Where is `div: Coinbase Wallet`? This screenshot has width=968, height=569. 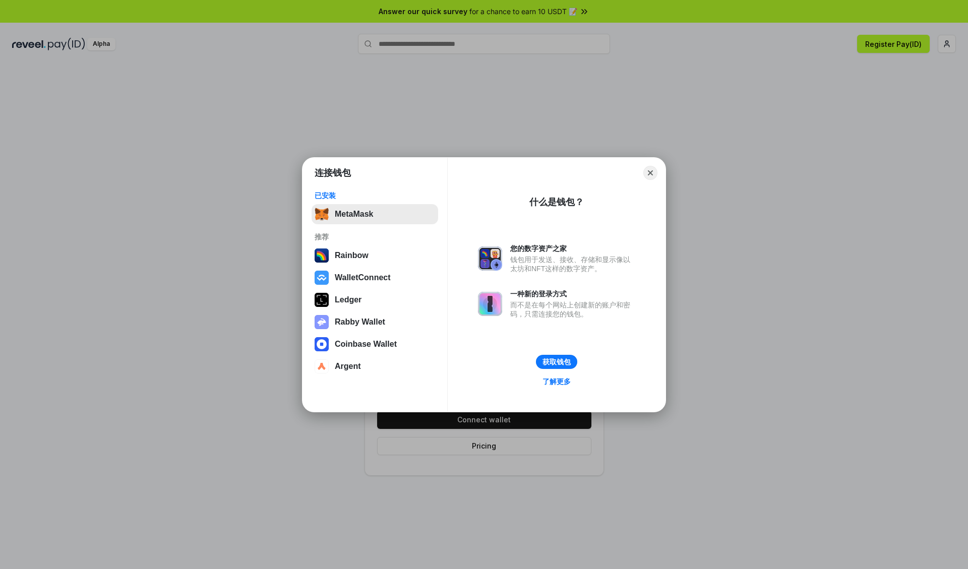
div: Coinbase Wallet is located at coordinates (365, 344).